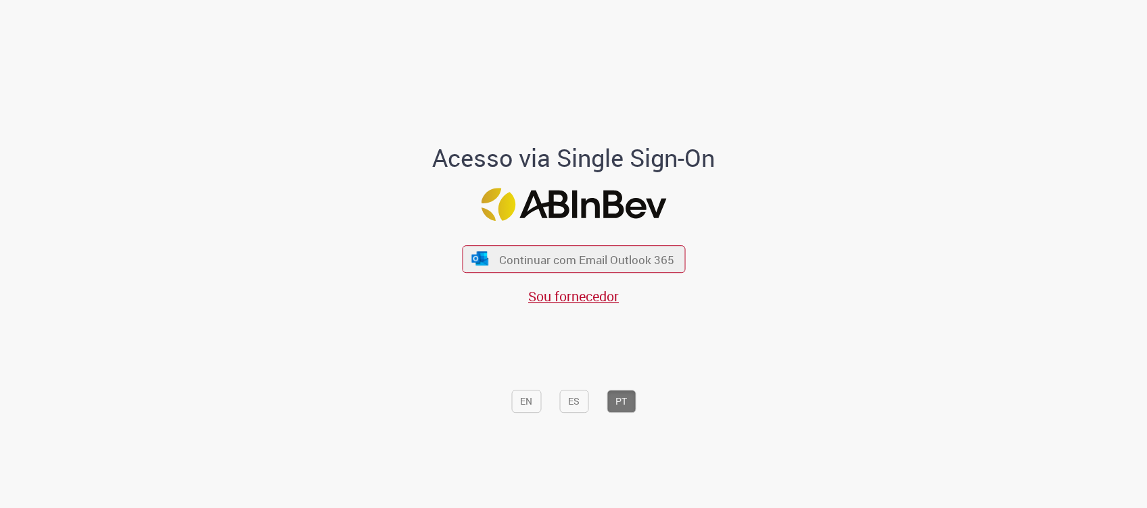 The height and width of the screenshot is (508, 1147). I want to click on span: Sou fornecedor, so click(573, 296).